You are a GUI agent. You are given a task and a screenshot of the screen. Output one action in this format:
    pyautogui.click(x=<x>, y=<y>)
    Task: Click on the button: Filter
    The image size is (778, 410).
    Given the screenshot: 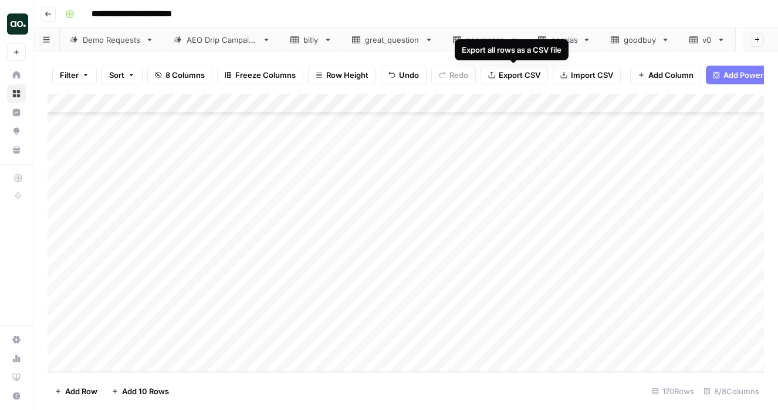 What is the action you would take?
    pyautogui.click(x=74, y=75)
    